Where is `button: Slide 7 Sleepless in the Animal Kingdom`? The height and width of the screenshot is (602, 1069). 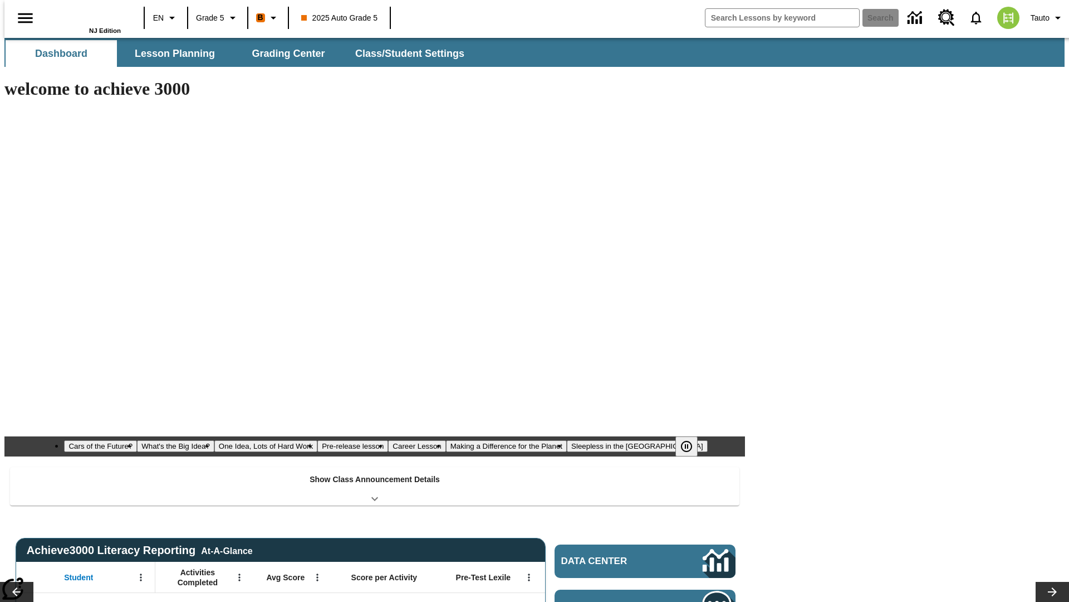 button: Slide 7 Sleepless in the Animal Kingdom is located at coordinates (637, 446).